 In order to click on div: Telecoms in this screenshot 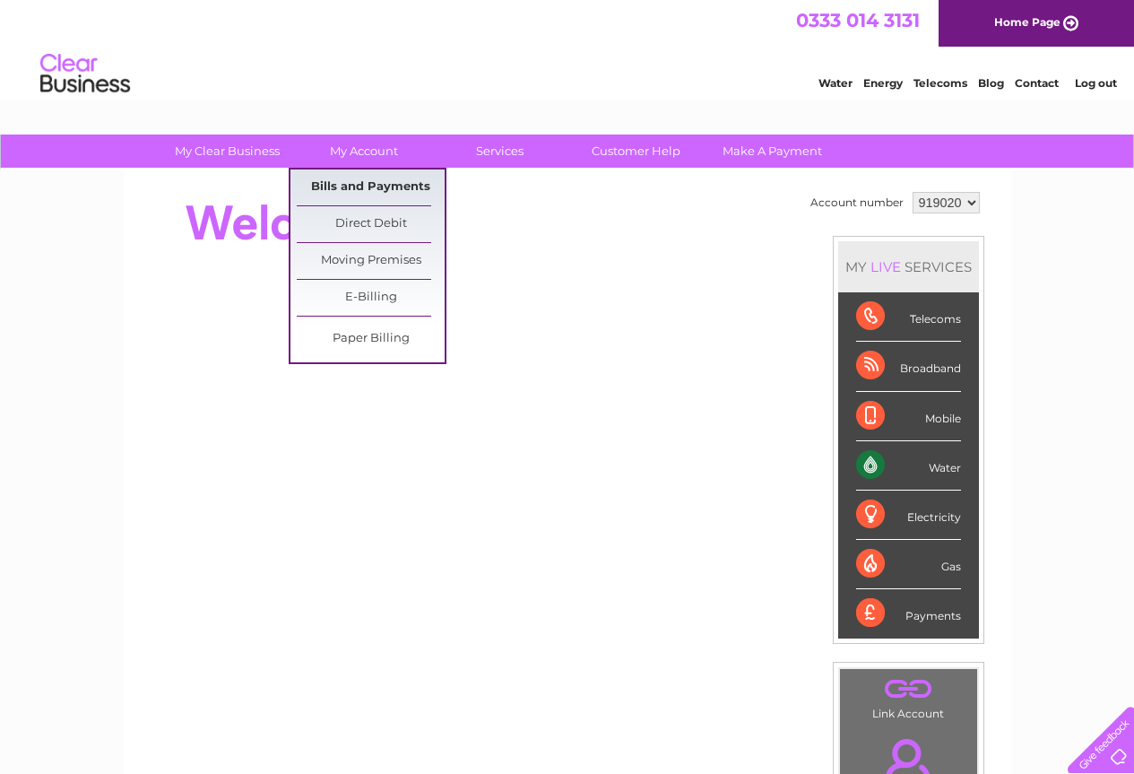, I will do `click(908, 316)`.